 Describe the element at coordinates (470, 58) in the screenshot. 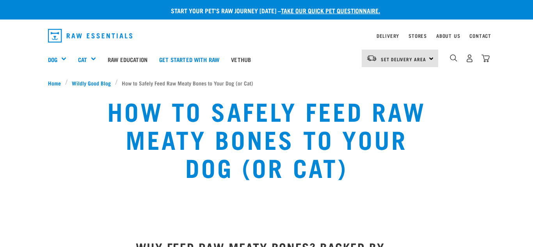

I see `img: user.png` at that location.